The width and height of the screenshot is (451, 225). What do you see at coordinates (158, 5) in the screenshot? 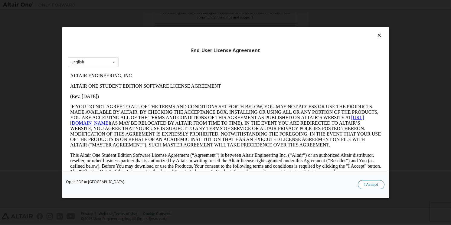
I see `p: ALTAIR ENGINEERING, INC.` at bounding box center [158, 5].